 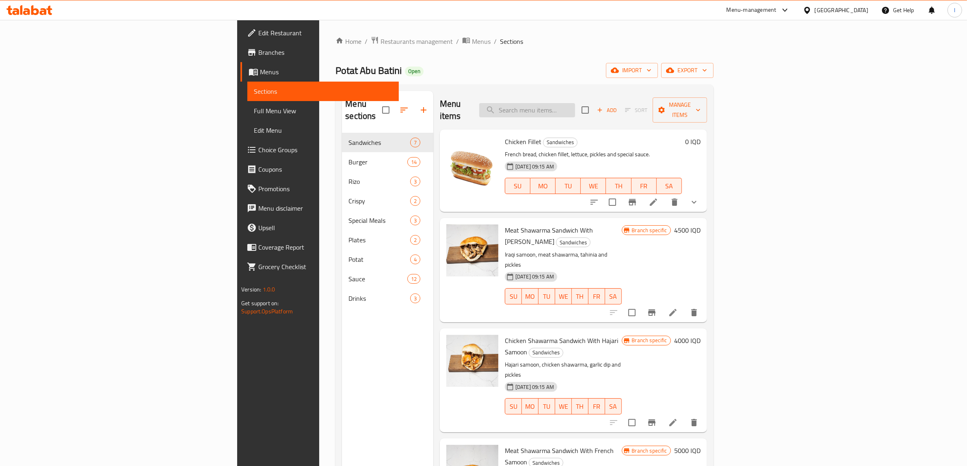 I want to click on span: WE, so click(x=563, y=297).